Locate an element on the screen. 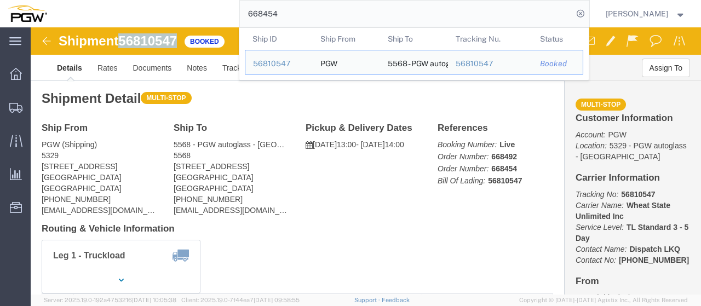  th: Ship From is located at coordinates (346, 39).